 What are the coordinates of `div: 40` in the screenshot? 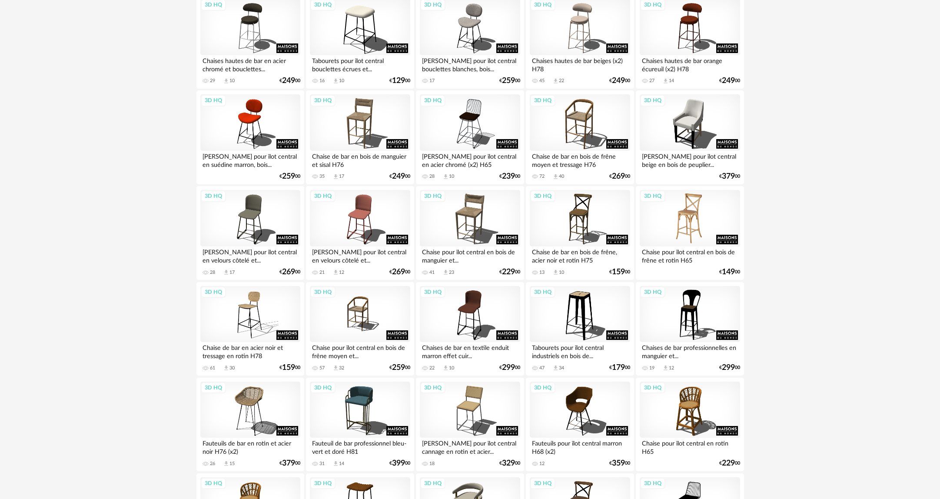 It's located at (561, 176).